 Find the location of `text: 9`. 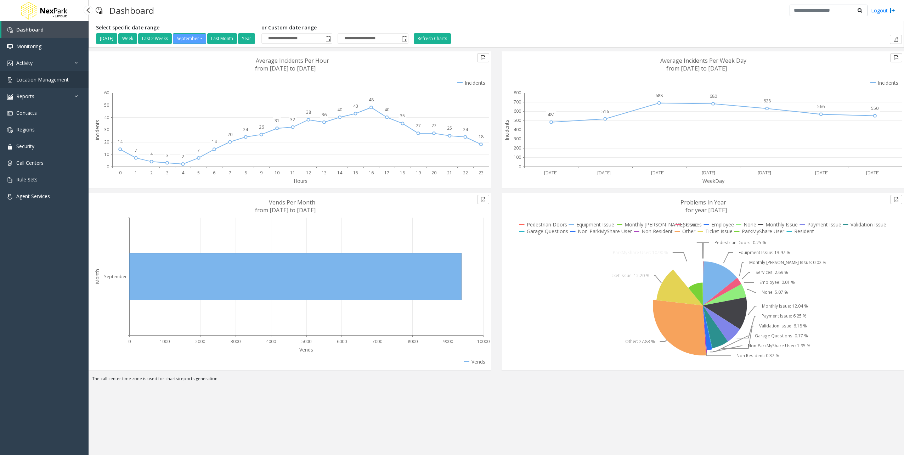

text: 9 is located at coordinates (261, 173).